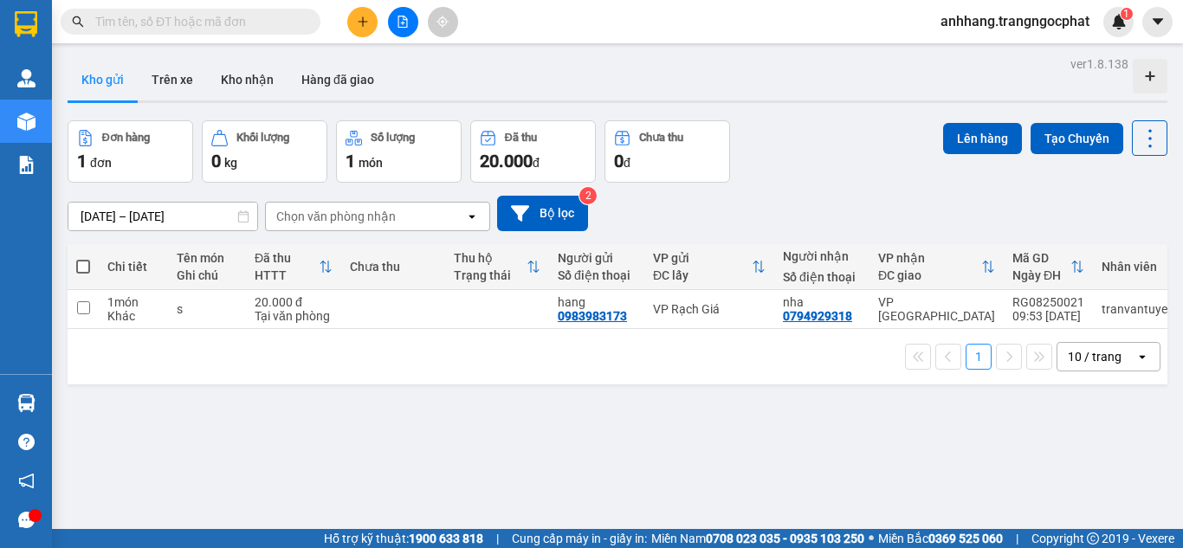 This screenshot has width=1183, height=548. Describe the element at coordinates (592, 316) in the screenshot. I see `div: 0983983173` at that location.